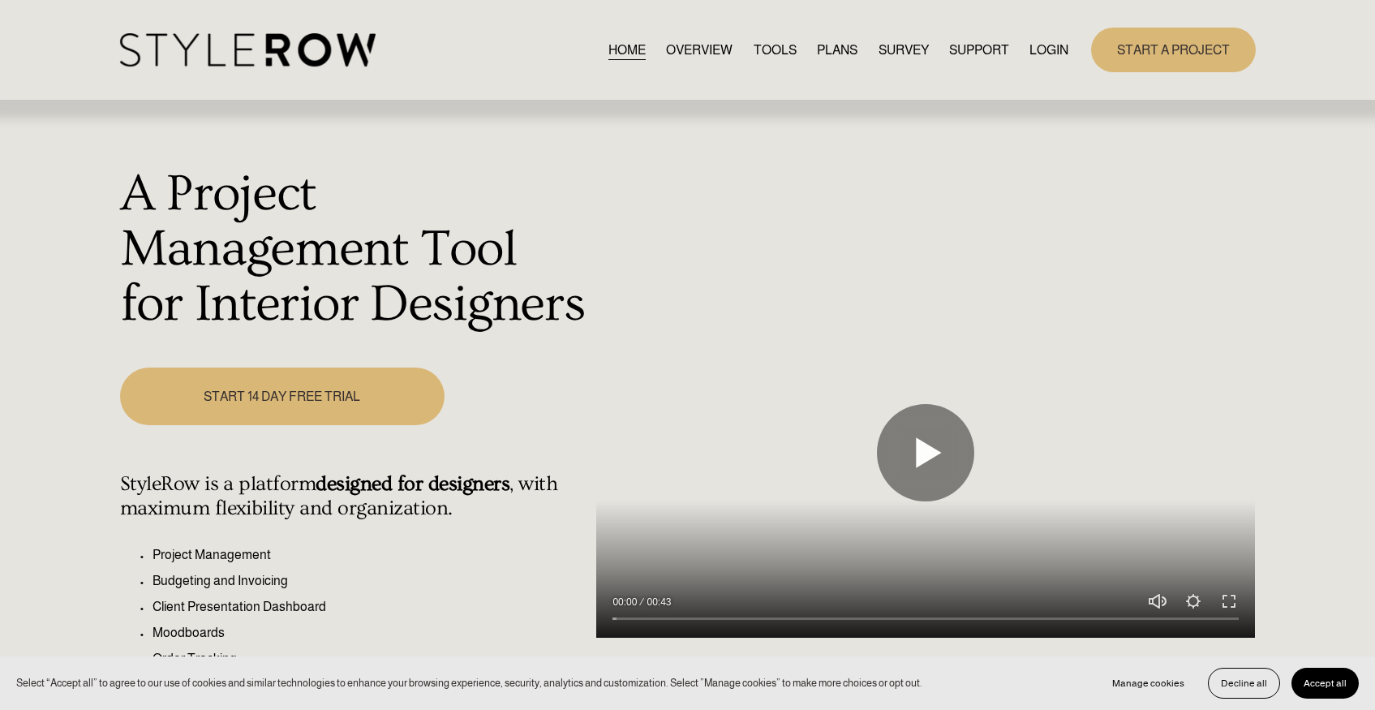  I want to click on button: Manage cookies, so click(1148, 683).